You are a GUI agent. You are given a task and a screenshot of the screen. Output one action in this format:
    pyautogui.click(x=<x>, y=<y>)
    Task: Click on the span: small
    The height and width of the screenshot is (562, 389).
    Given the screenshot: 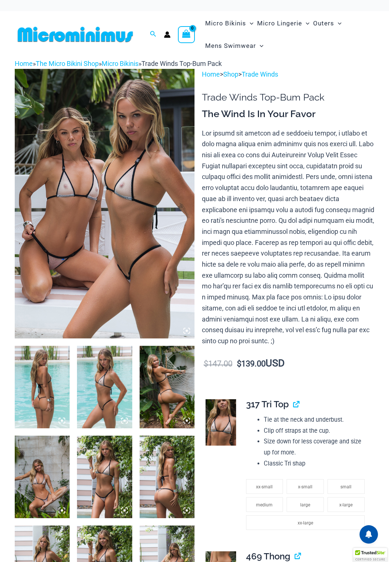 What is the action you would take?
    pyautogui.click(x=346, y=486)
    